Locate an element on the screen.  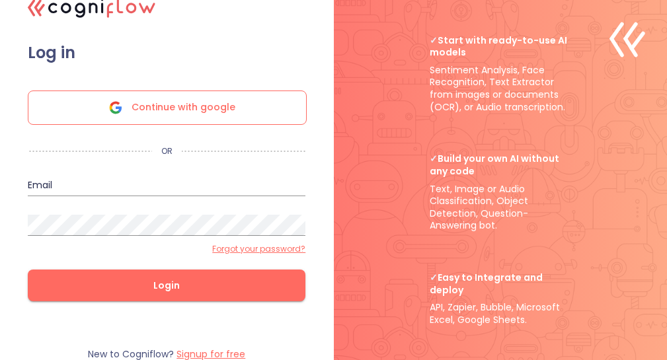
span: Log in is located at coordinates (167, 53).